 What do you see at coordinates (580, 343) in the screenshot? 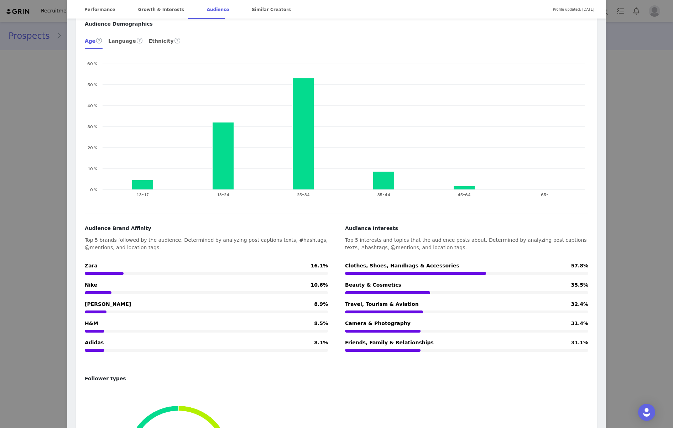
I see `span: 31.1%` at bounding box center [580, 343].